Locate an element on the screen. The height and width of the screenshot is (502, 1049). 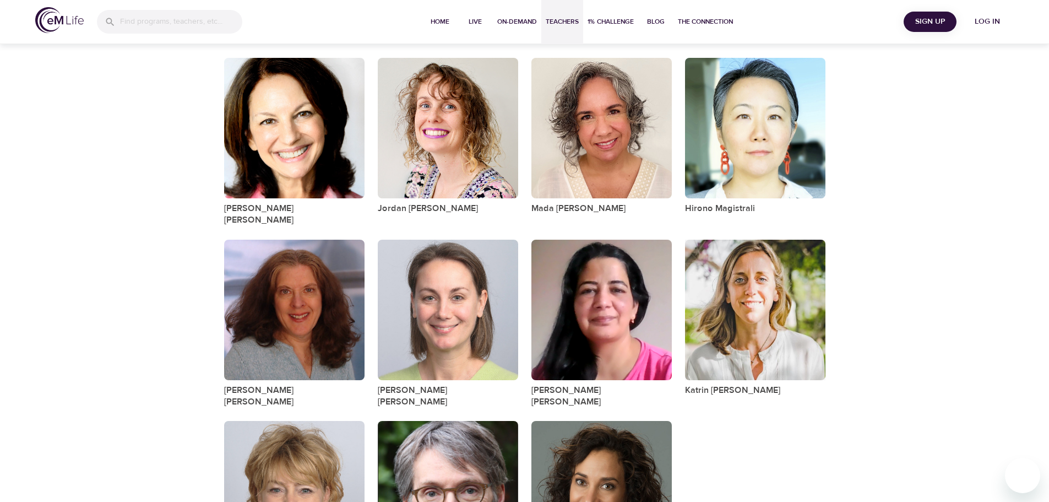
span: The Connection is located at coordinates (705, 21).